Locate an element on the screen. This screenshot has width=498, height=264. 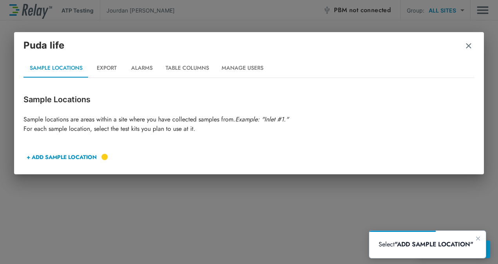
p: Puda life is located at coordinates (44, 45).